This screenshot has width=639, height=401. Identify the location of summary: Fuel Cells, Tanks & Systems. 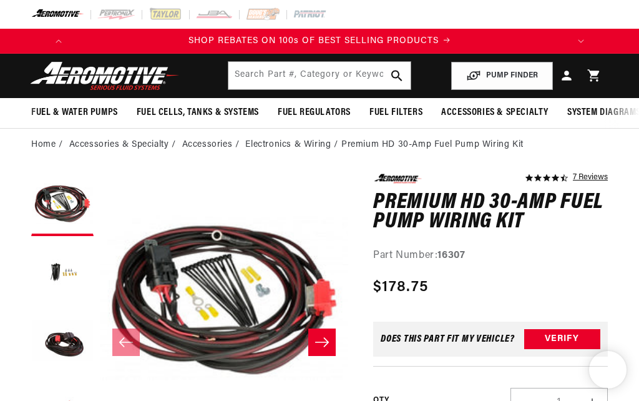
(198, 112).